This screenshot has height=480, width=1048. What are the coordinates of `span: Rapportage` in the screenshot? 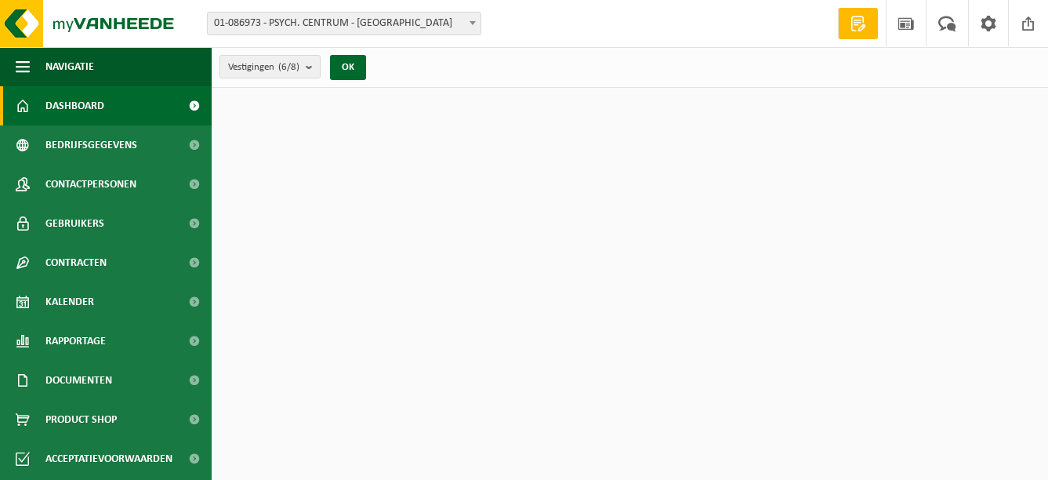 It's located at (75, 341).